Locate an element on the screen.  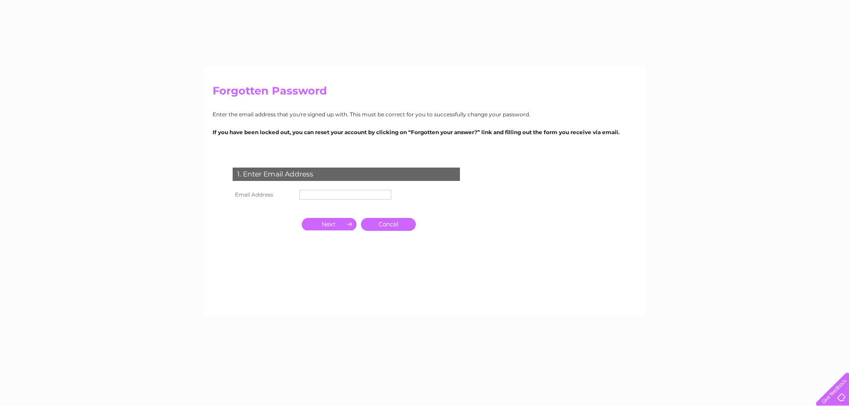
a: Cancel is located at coordinates (388, 224).